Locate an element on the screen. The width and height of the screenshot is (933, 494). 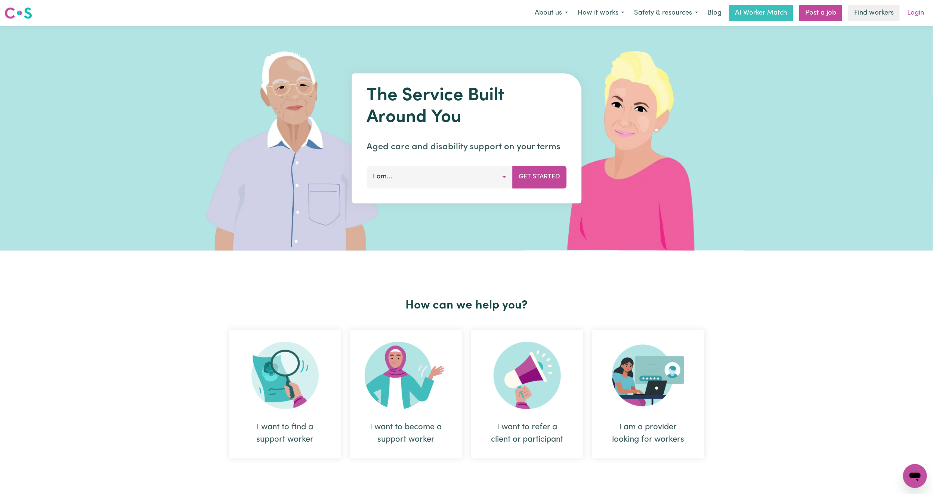
a: Login is located at coordinates (916, 13).